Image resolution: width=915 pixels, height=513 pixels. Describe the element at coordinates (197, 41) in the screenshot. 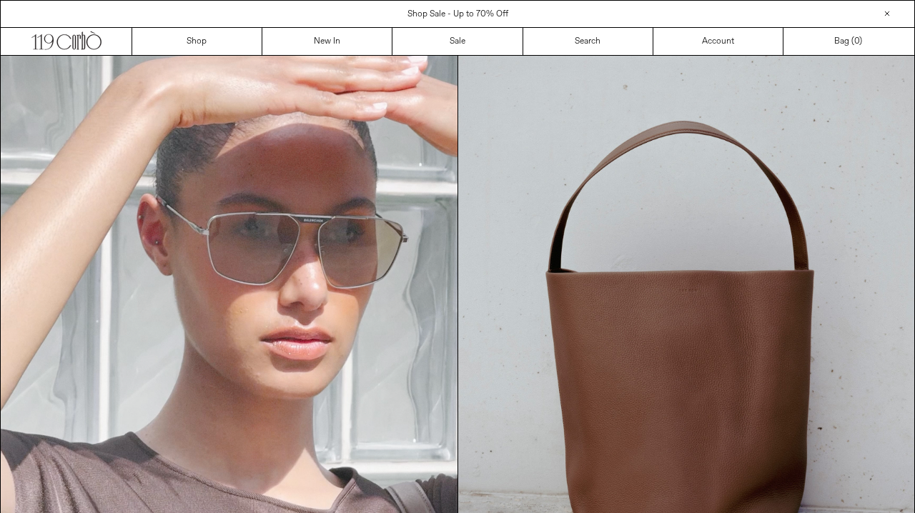

I see `a: Shop` at that location.